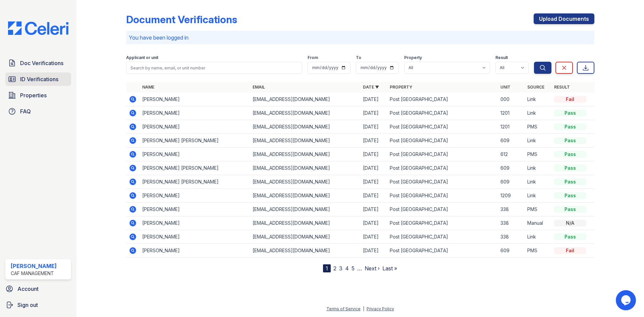  What do you see at coordinates (380, 308) in the screenshot?
I see `a: Privacy Policy` at bounding box center [380, 308].